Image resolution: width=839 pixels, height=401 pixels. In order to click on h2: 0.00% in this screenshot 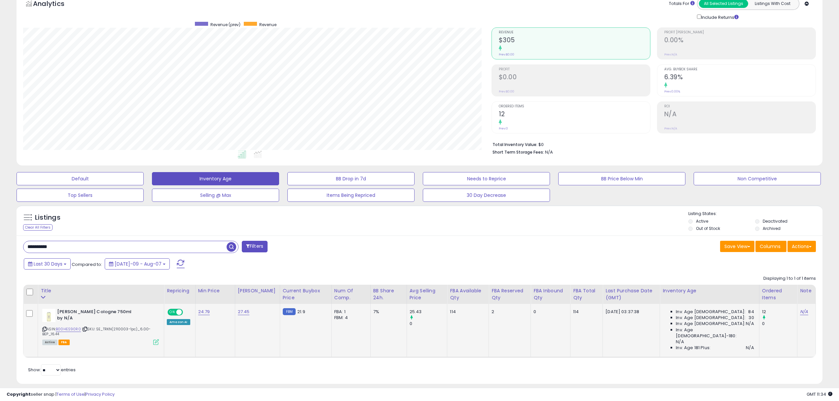, I will do `click(740, 41)`.